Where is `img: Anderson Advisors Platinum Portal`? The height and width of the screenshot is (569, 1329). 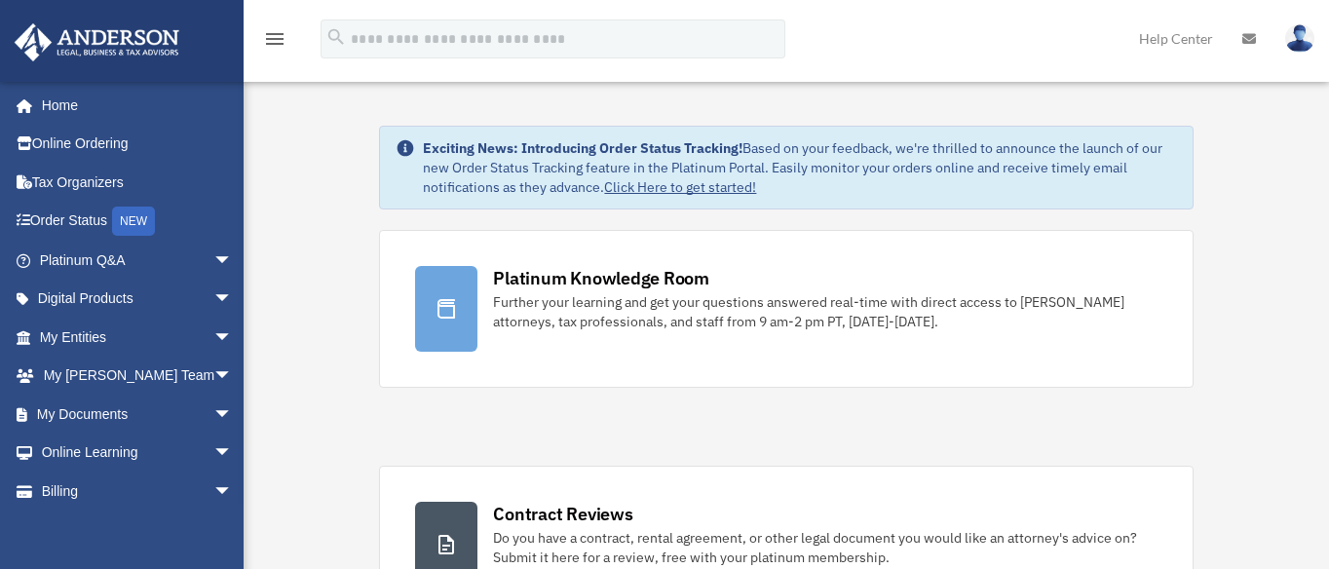
img: Anderson Advisors Platinum Portal is located at coordinates (96, 42).